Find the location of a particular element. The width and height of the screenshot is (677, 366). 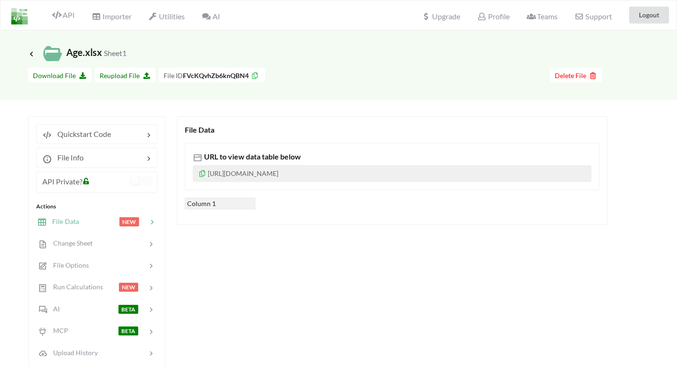

span: API Private? is located at coordinates (62, 181).